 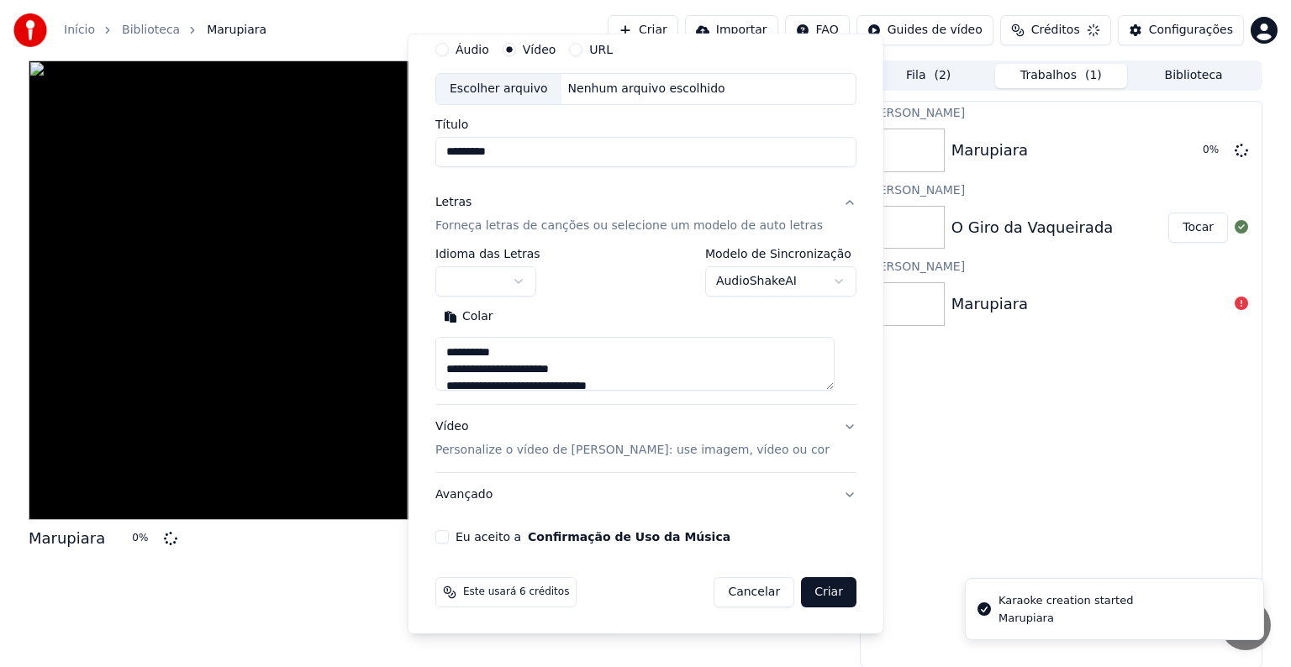 I want to click on label: Título, so click(x=646, y=124).